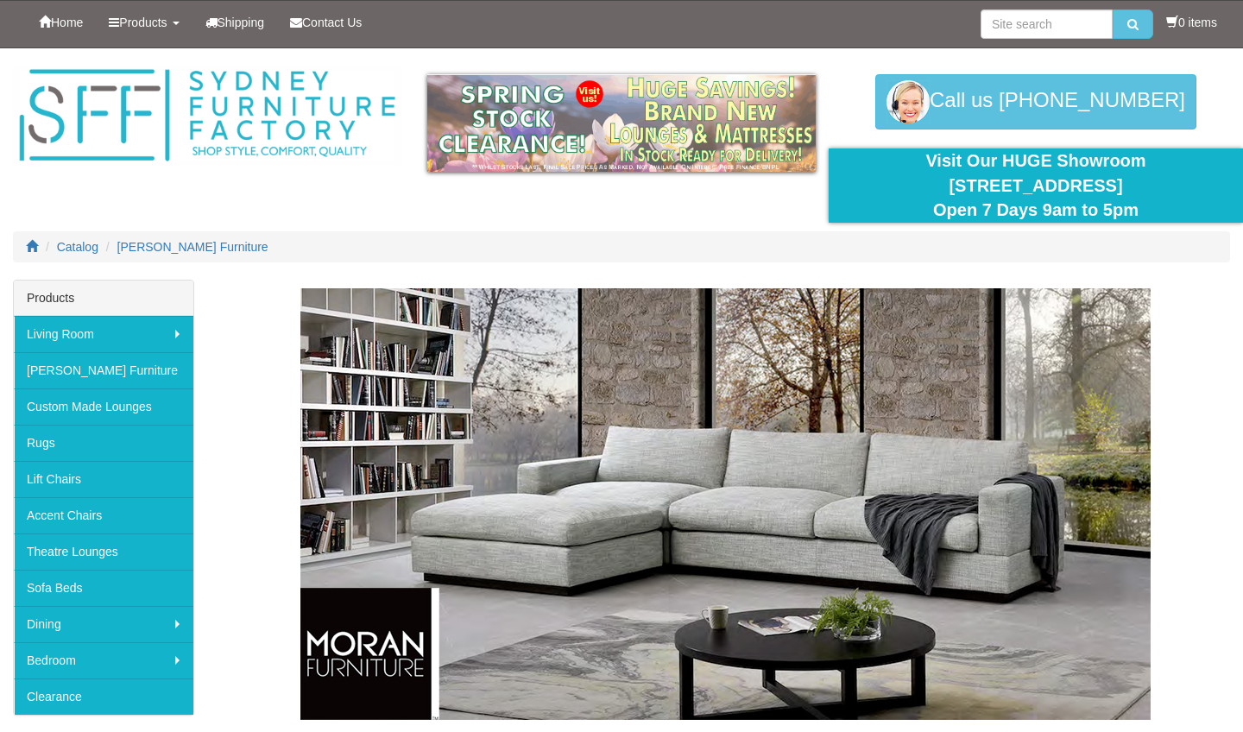 Image resolution: width=1243 pixels, height=732 pixels. What do you see at coordinates (60, 22) in the screenshot?
I see `a: Home` at bounding box center [60, 22].